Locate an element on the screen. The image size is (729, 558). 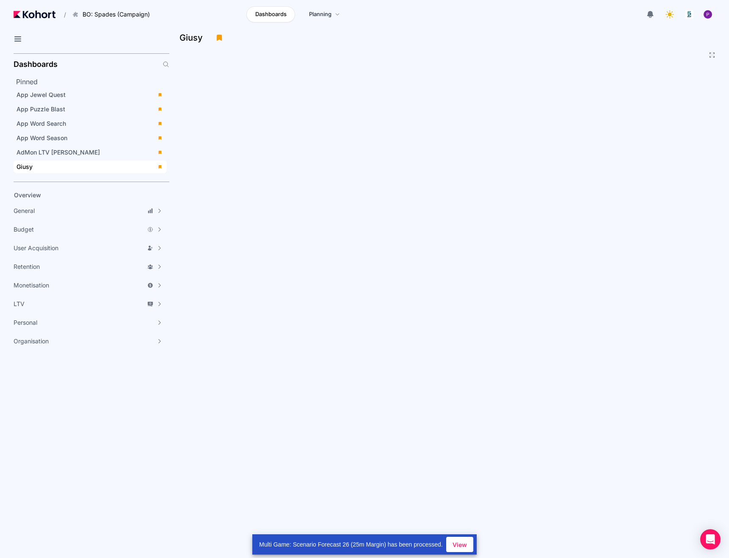
h2: Pinned is located at coordinates (93, 82).